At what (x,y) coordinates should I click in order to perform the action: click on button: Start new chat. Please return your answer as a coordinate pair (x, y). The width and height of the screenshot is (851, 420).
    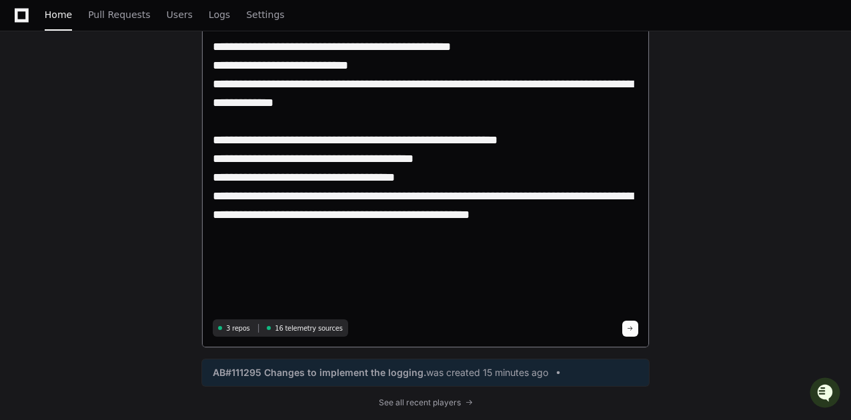
    Looking at the image, I should click on (235, 111).